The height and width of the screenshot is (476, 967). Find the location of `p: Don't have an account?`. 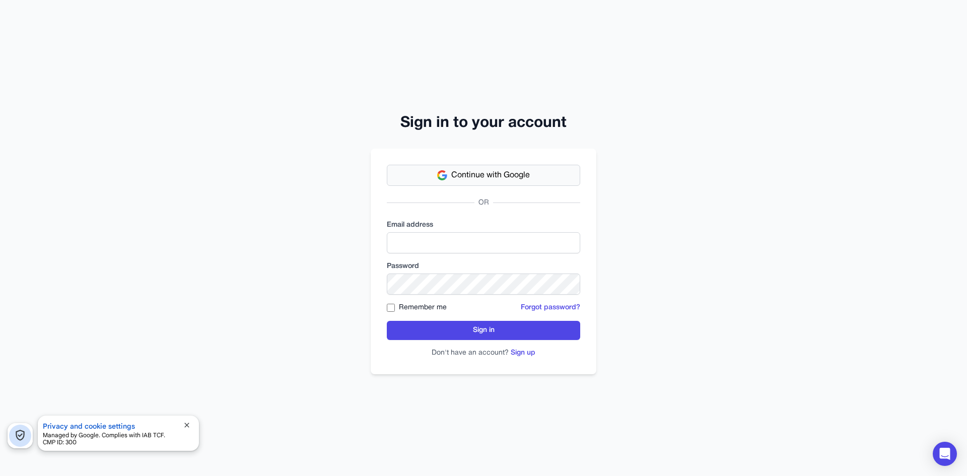

p: Don't have an account? is located at coordinates (483, 353).